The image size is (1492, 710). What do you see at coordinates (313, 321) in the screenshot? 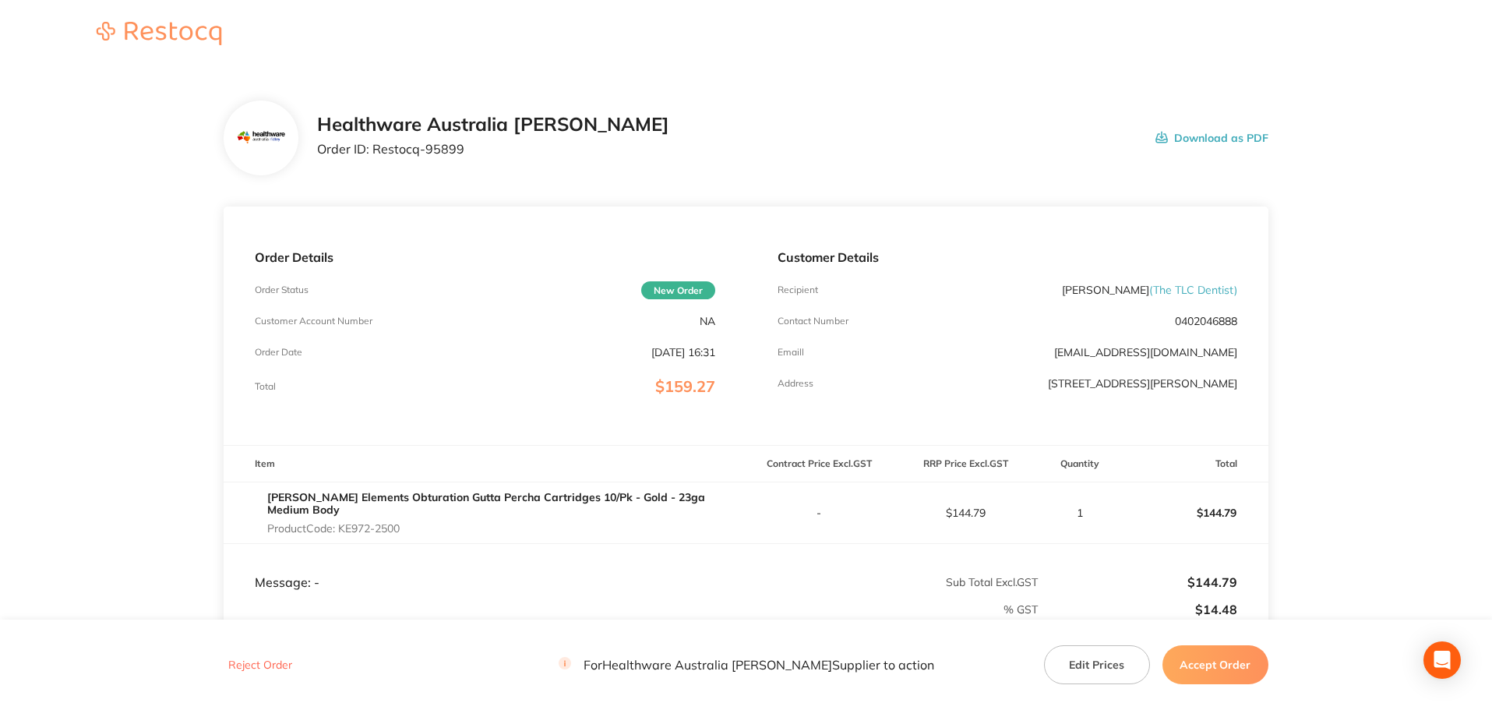
I see `p: Customer Account Number` at bounding box center [313, 321].